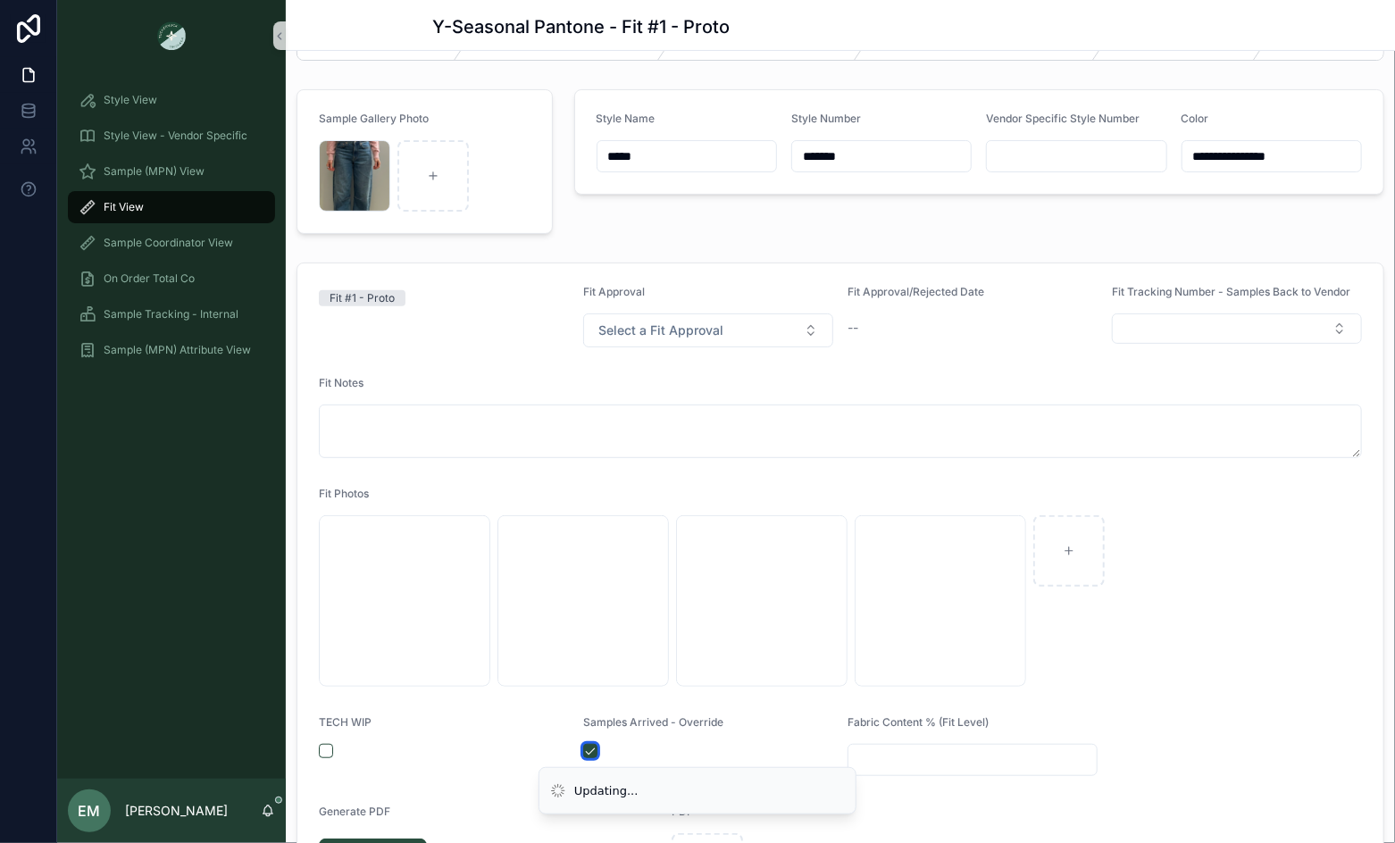  Describe the element at coordinates (918, 722) in the screenshot. I see `span: Fabric Content % (Fit Level)` at that location.